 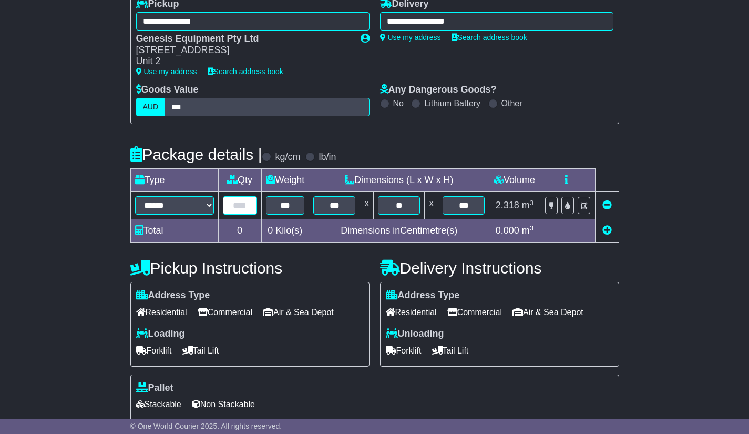 What do you see at coordinates (174, 180) in the screenshot?
I see `td: Type` at bounding box center [174, 180].